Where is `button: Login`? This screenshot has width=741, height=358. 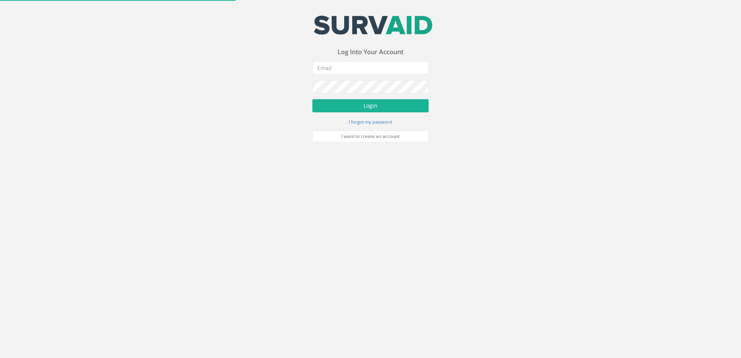
button: Login is located at coordinates (370, 106).